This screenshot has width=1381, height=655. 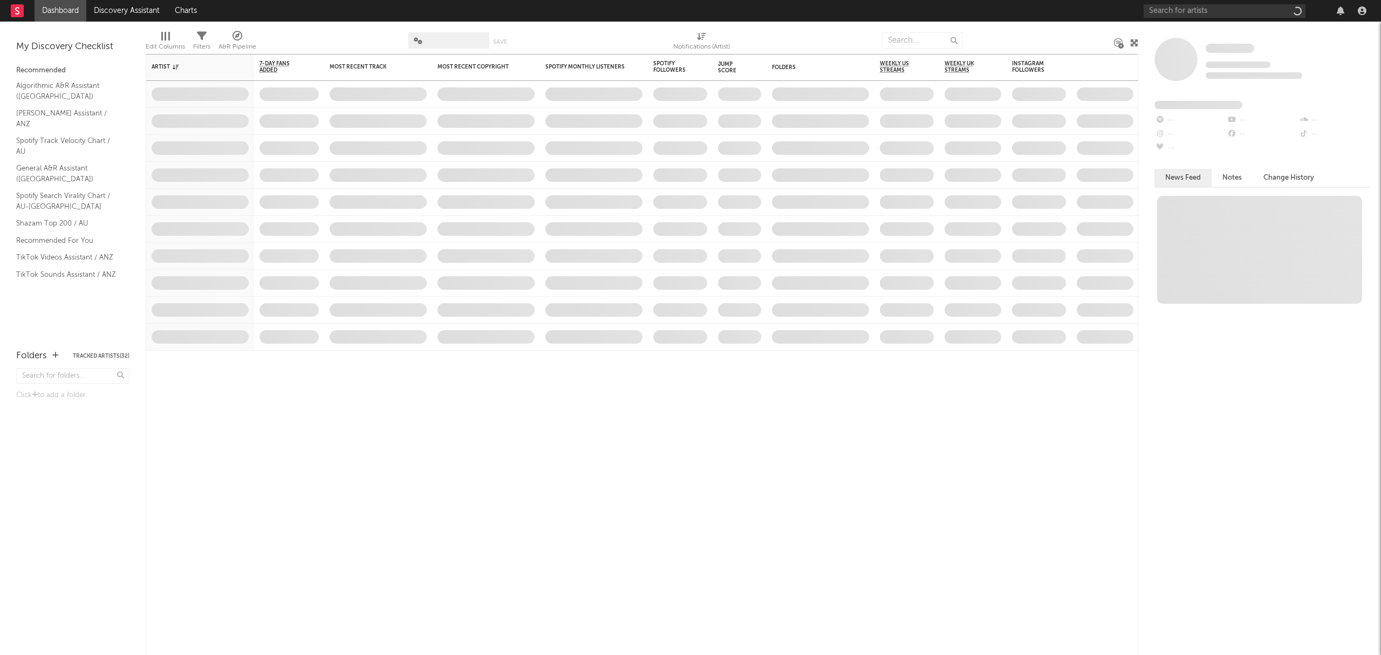 I want to click on button: Notes, so click(x=1232, y=177).